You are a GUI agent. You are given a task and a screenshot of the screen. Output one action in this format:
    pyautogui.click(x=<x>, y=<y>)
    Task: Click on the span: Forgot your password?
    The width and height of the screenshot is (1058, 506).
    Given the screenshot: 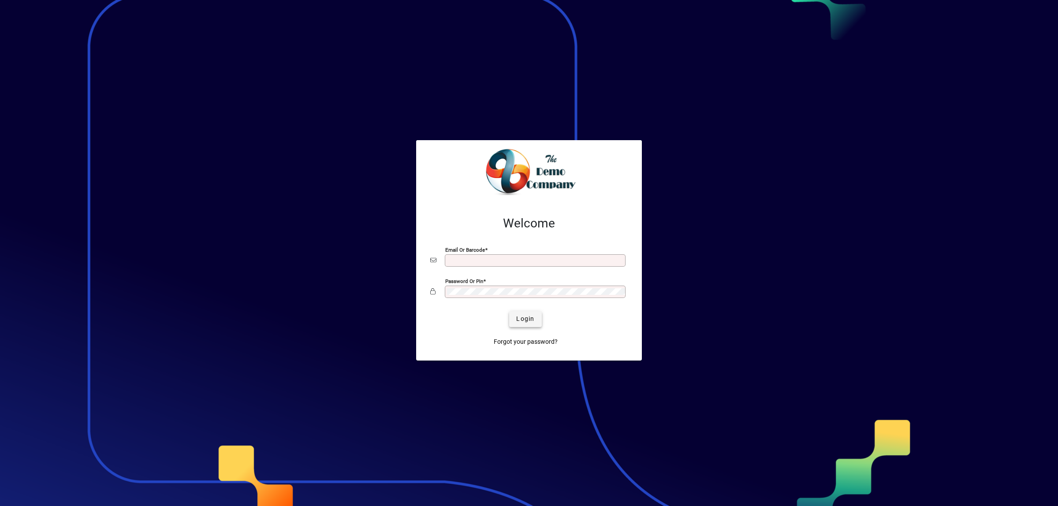 What is the action you would take?
    pyautogui.click(x=526, y=342)
    